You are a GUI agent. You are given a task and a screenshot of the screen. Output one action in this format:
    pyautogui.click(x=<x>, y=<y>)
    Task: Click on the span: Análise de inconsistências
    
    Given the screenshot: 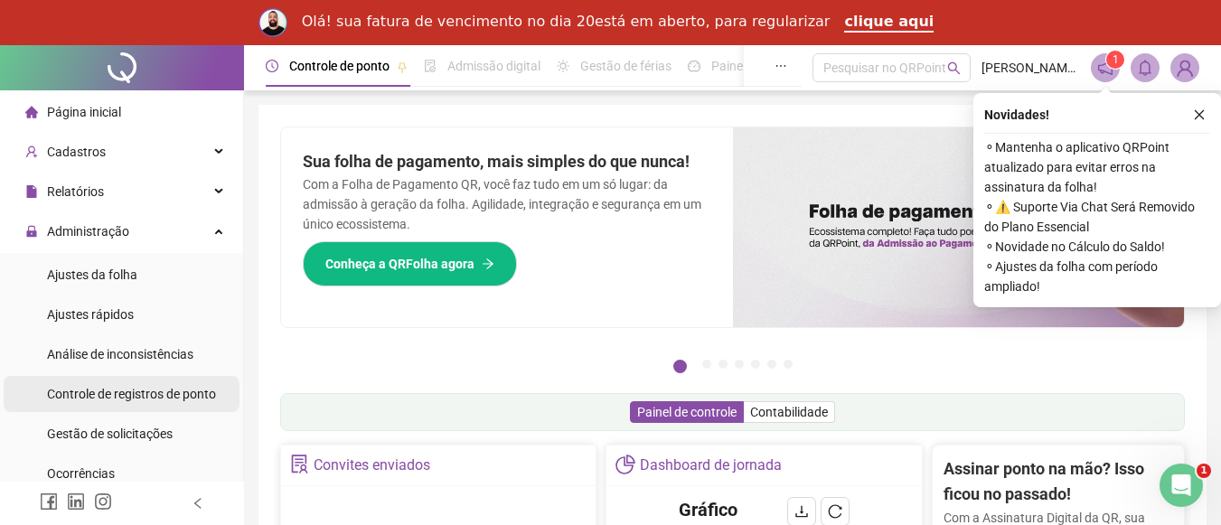 What is the action you would take?
    pyautogui.click(x=120, y=354)
    